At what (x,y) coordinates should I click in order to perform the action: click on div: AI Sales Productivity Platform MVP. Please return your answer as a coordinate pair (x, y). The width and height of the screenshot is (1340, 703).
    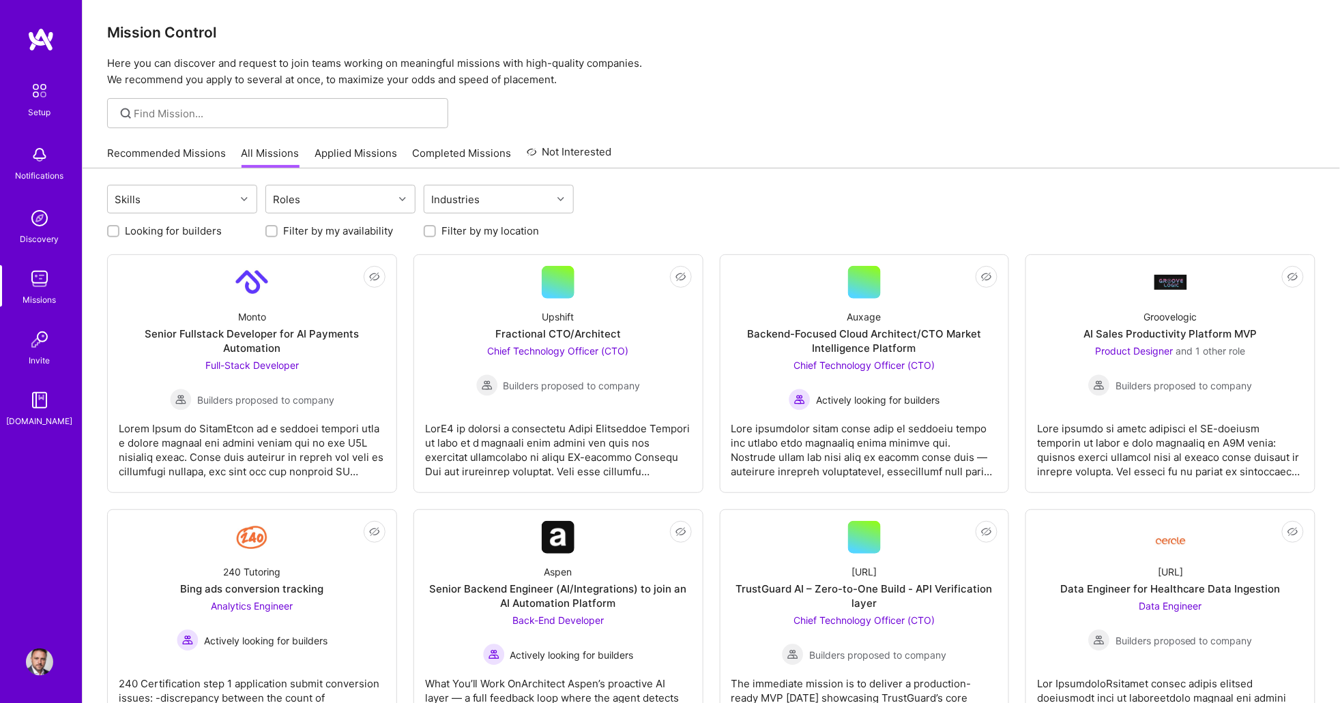
    Looking at the image, I should click on (1170, 334).